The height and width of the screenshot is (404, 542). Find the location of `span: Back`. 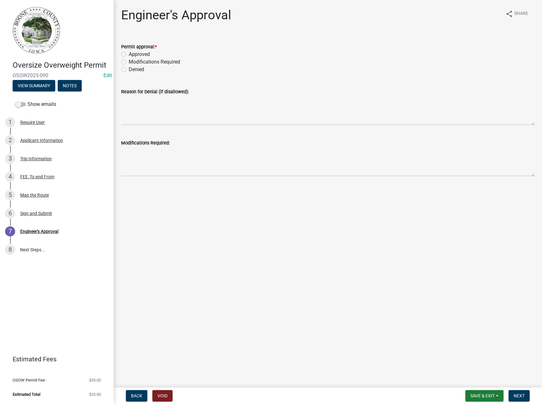

span: Back is located at coordinates (137, 395).